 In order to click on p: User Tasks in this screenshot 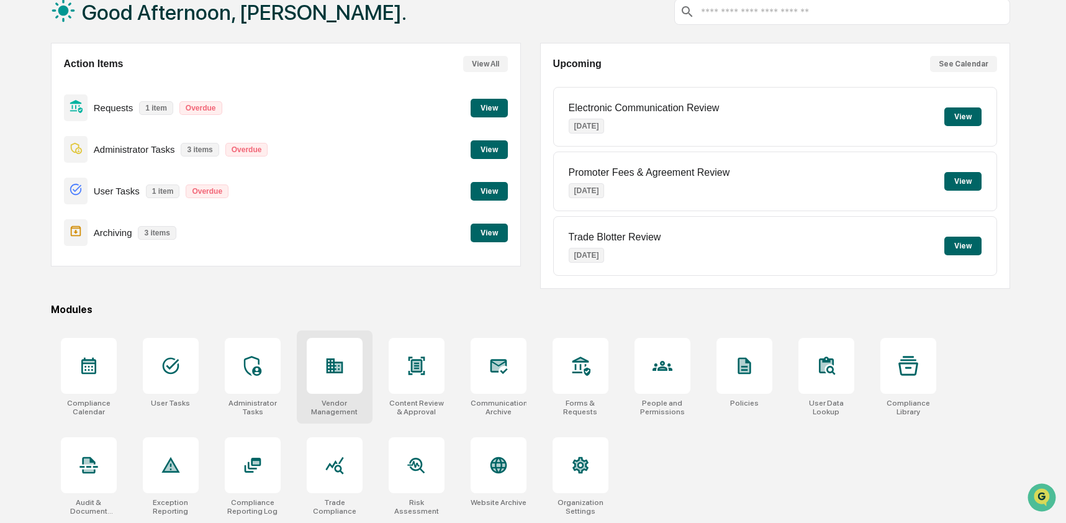, I will do `click(117, 191)`.